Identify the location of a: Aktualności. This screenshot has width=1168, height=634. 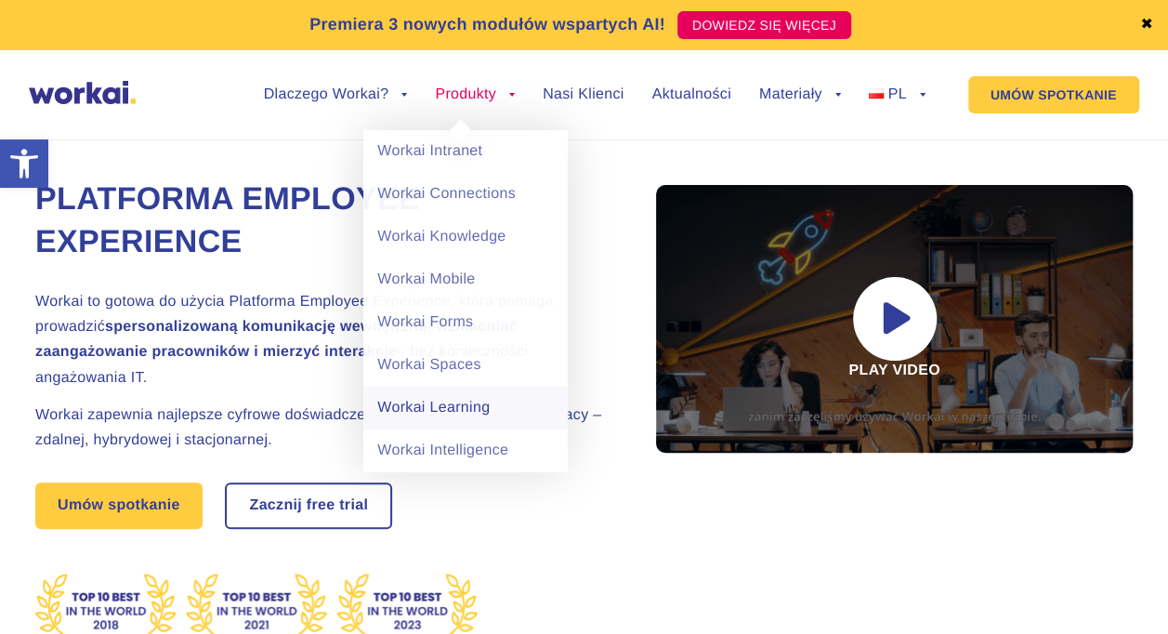
(690, 95).